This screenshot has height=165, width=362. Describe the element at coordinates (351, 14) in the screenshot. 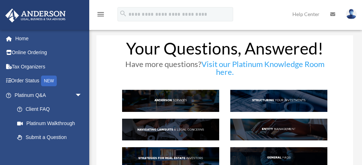

I see `img: User Pic` at that location.